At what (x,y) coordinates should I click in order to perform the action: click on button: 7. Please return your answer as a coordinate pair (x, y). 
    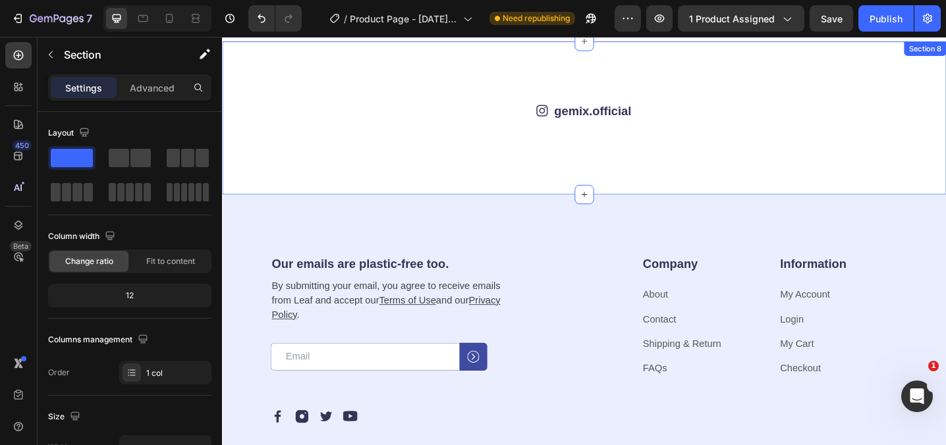
    Looking at the image, I should click on (51, 18).